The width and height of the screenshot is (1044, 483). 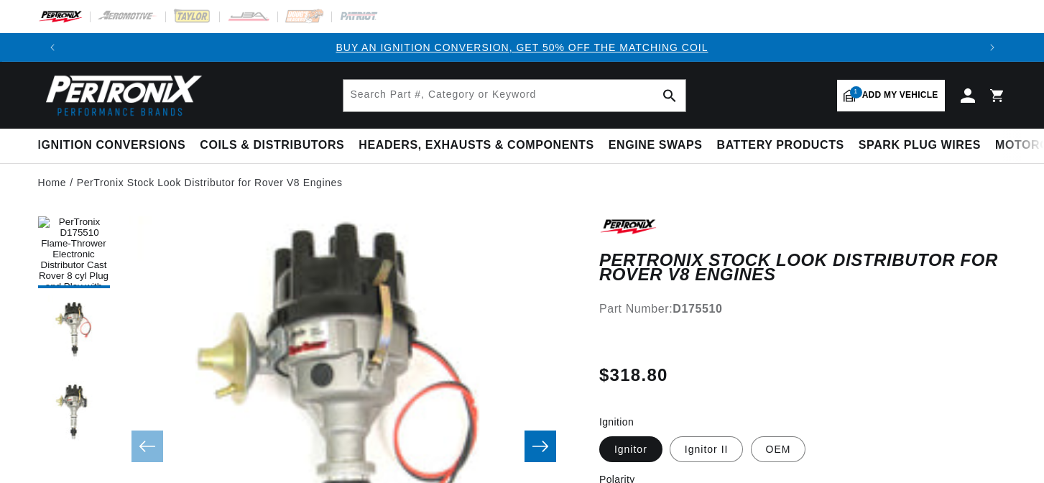 I want to click on label: Ignitor II, so click(x=706, y=449).